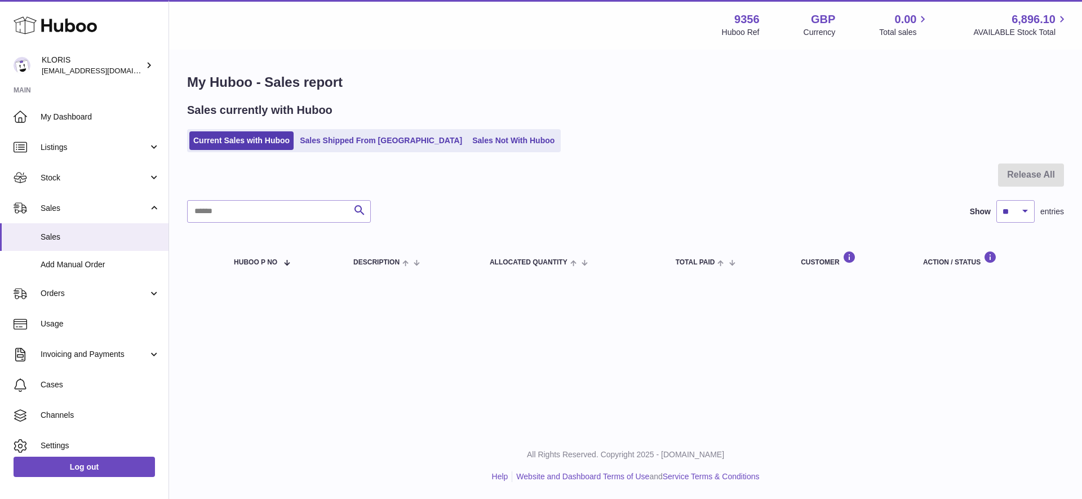 The image size is (1082, 499). What do you see at coordinates (376, 262) in the screenshot?
I see `span: Description` at bounding box center [376, 262].